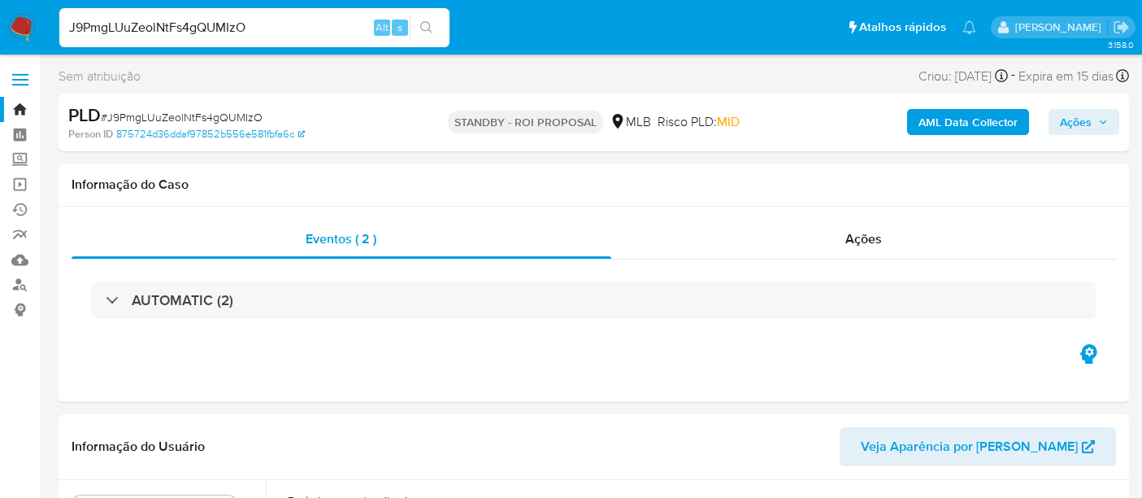  What do you see at coordinates (382, 27) in the screenshot?
I see `span: Alt` at bounding box center [382, 27].